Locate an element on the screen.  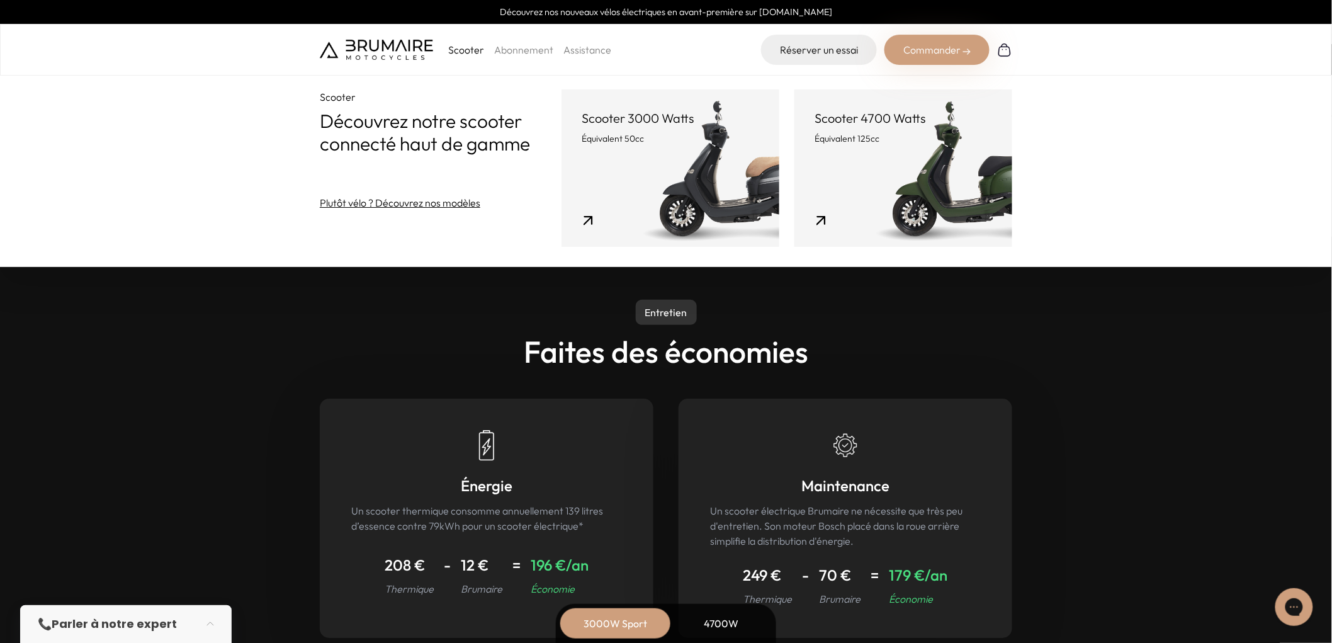
a: Scooter 4700 Watts Équivalent 125cc is located at coordinates (904, 168).